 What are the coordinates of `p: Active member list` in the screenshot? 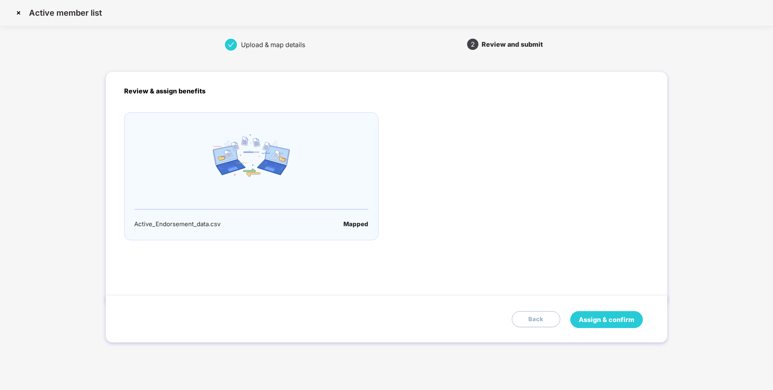 It's located at (65, 13).